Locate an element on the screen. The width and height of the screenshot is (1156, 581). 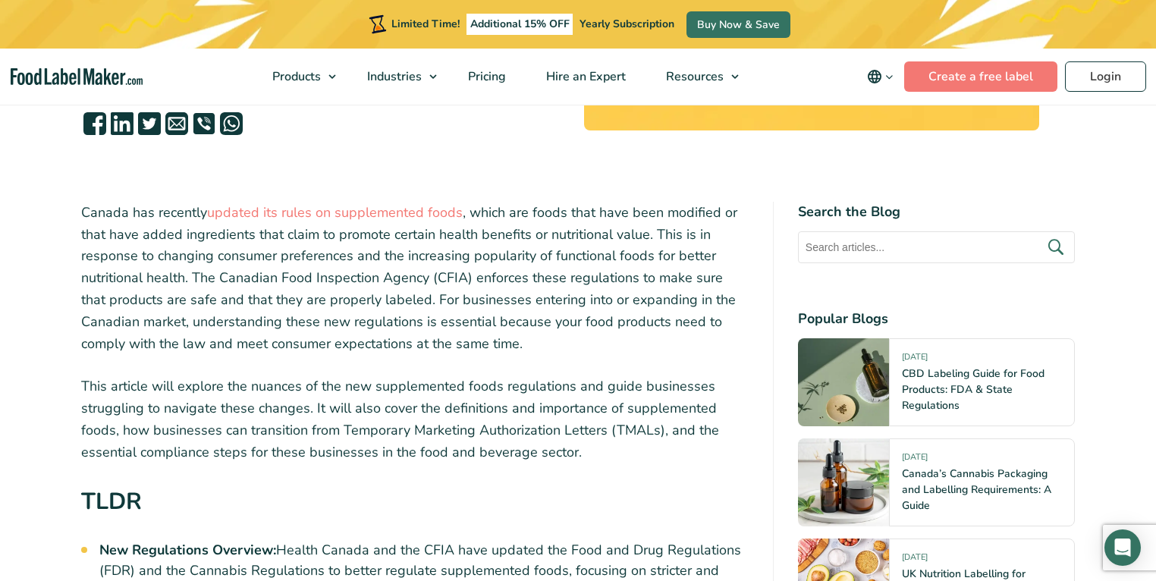
a: Login is located at coordinates (1105, 77).